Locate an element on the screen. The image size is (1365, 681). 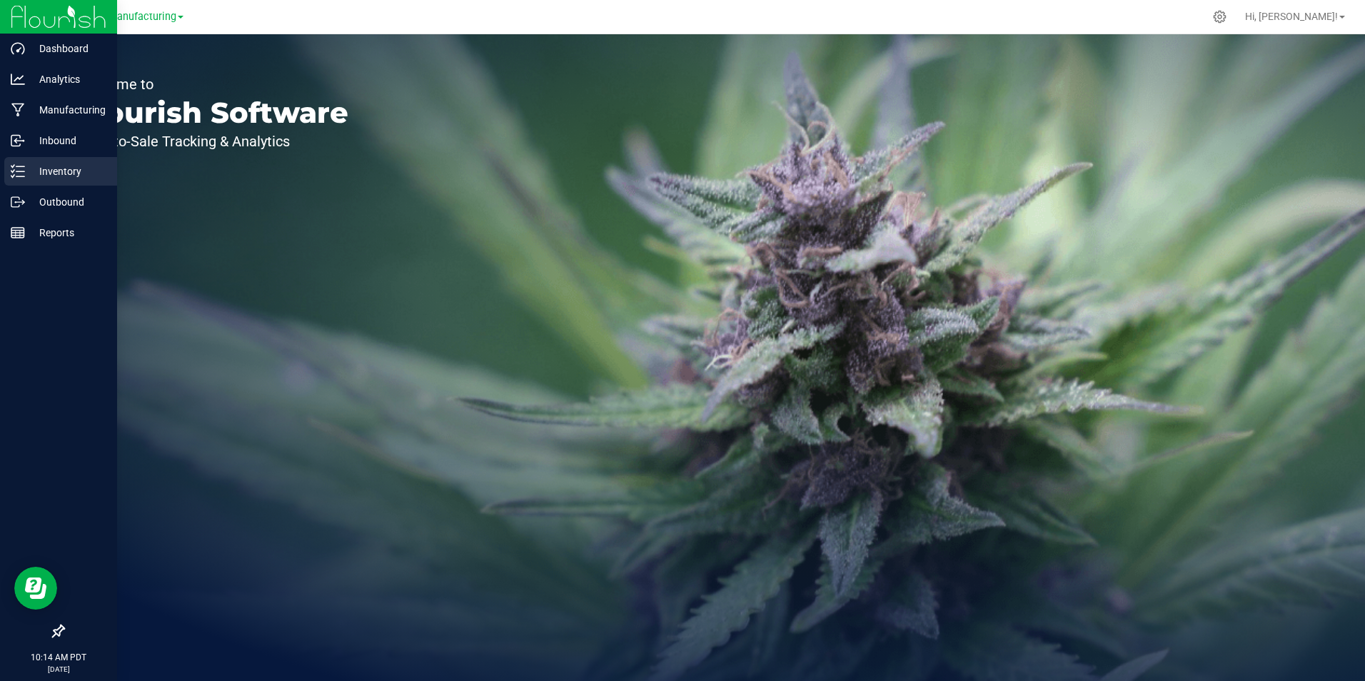
p: Seed-to-Sale Tracking & Analytics is located at coordinates (213, 141).